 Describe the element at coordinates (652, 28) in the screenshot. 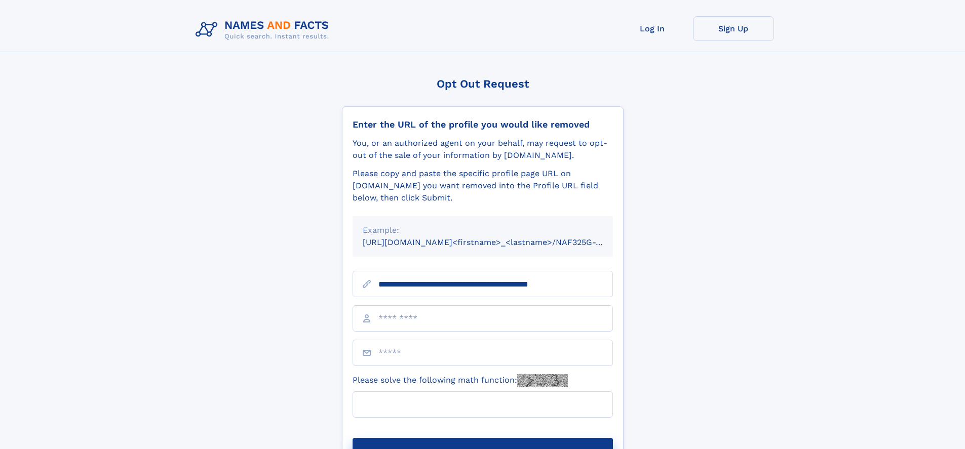

I see `a: Log In` at that location.